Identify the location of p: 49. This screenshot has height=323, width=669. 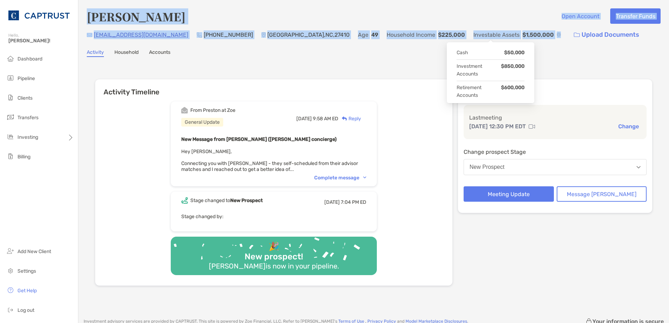
(374, 35).